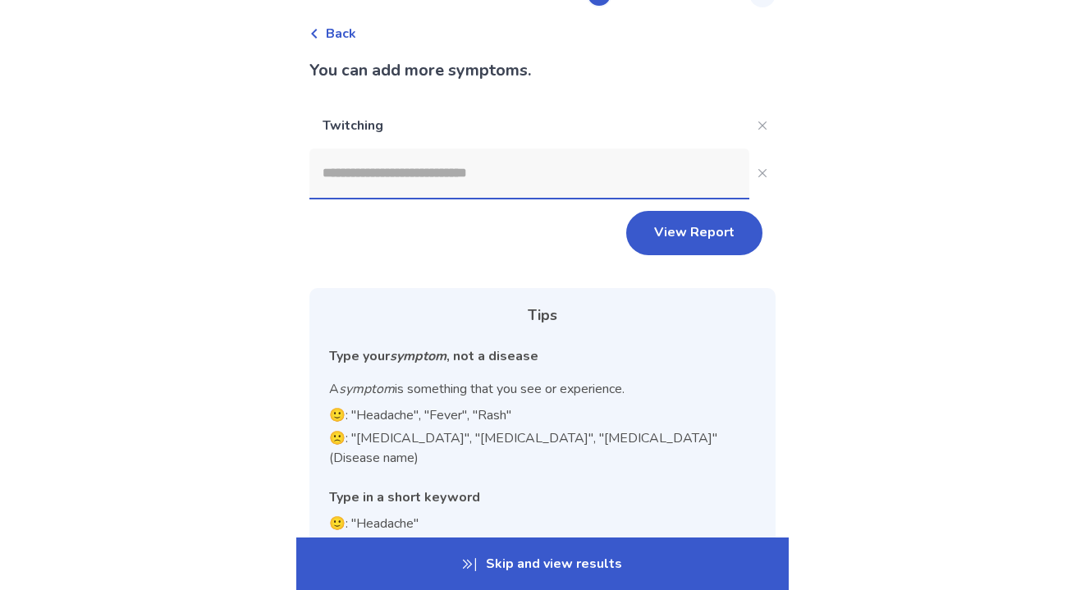  I want to click on p: A is something that you see or experience., so click(542, 389).